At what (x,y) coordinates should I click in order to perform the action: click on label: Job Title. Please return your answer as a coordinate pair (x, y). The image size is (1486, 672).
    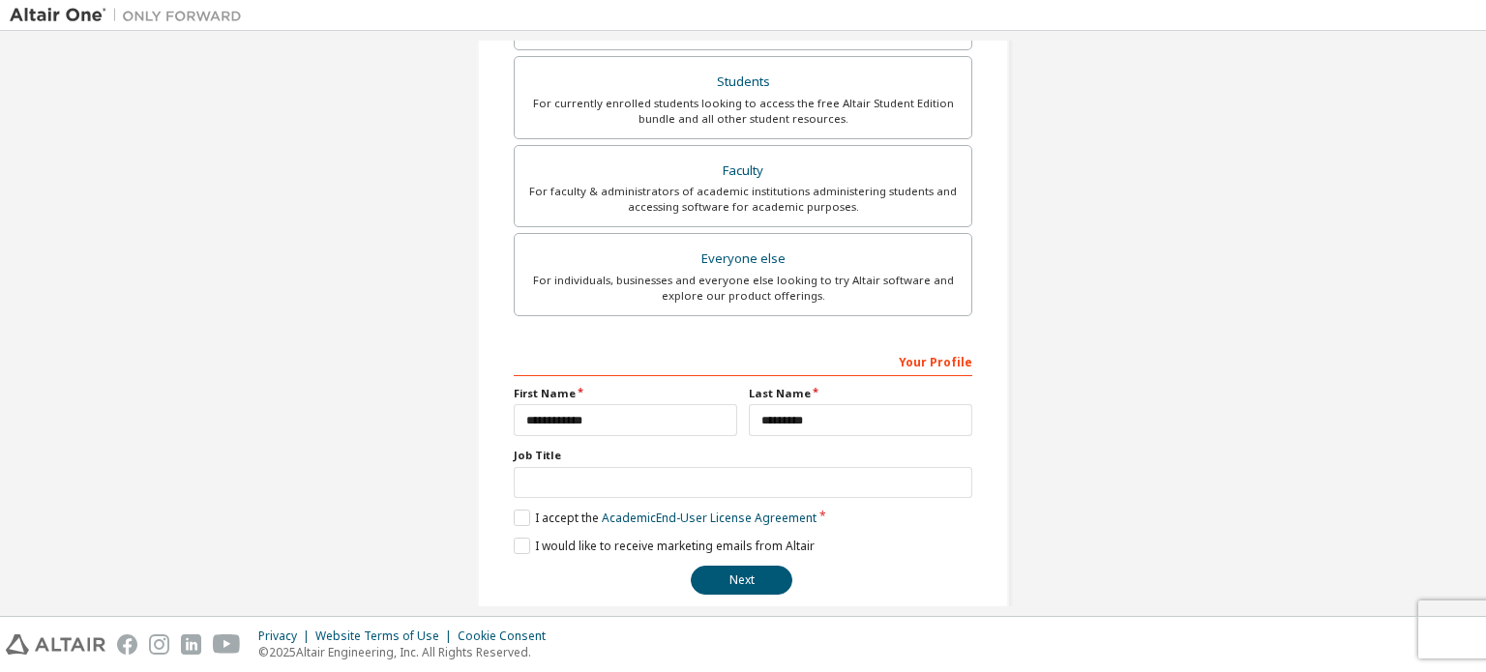
    Looking at the image, I should click on (743, 456).